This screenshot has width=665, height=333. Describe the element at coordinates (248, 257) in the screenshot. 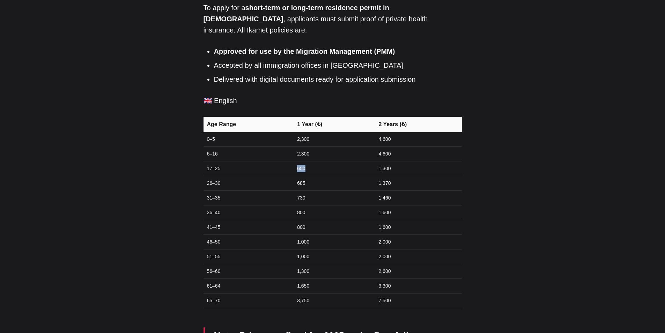

I see `td: 51–55` at that location.